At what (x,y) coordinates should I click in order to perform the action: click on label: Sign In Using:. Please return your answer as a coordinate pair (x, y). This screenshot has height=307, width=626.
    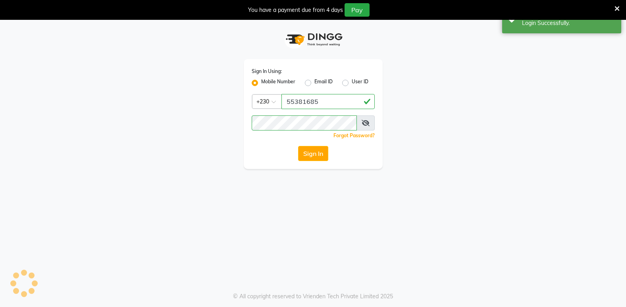
    Looking at the image, I should click on (267, 71).